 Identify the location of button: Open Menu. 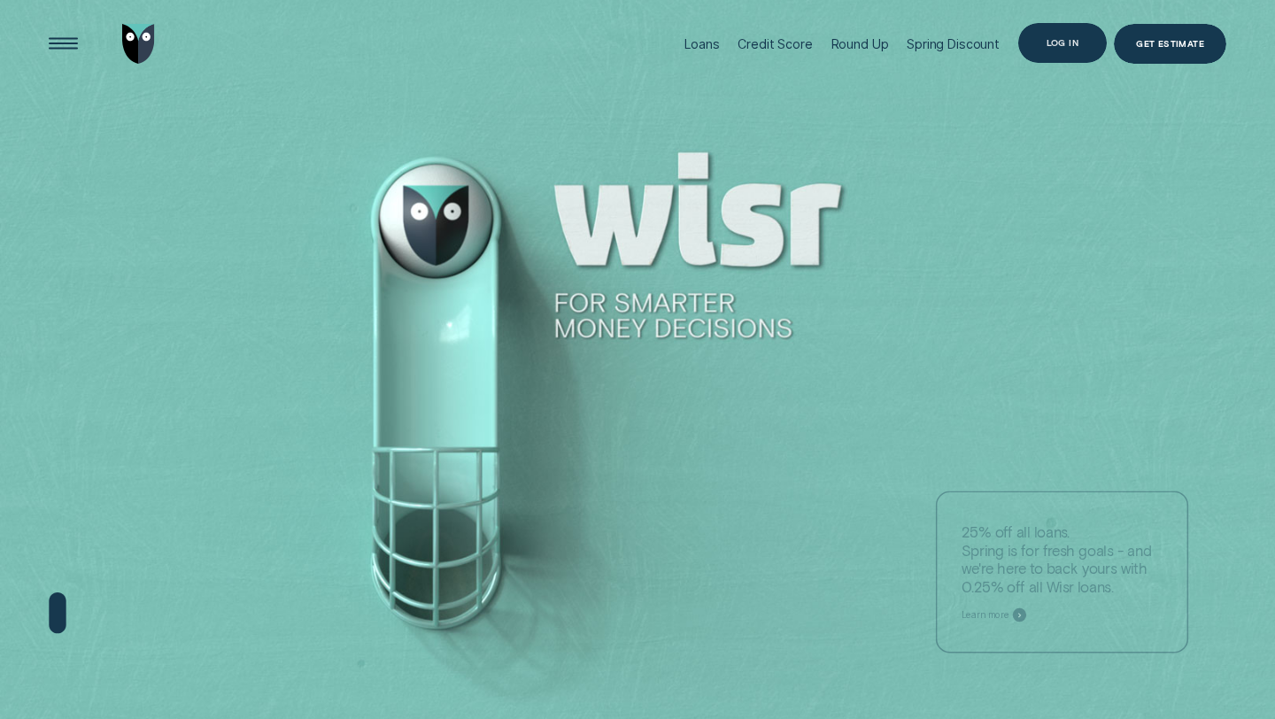
(63, 43).